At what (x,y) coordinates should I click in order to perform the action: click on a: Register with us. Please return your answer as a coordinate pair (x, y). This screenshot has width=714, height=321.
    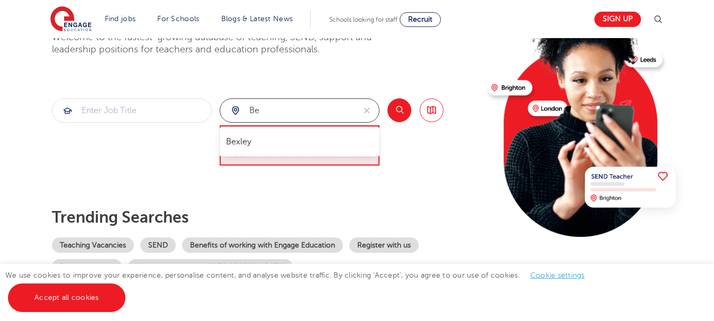
    Looking at the image, I should click on (384, 245).